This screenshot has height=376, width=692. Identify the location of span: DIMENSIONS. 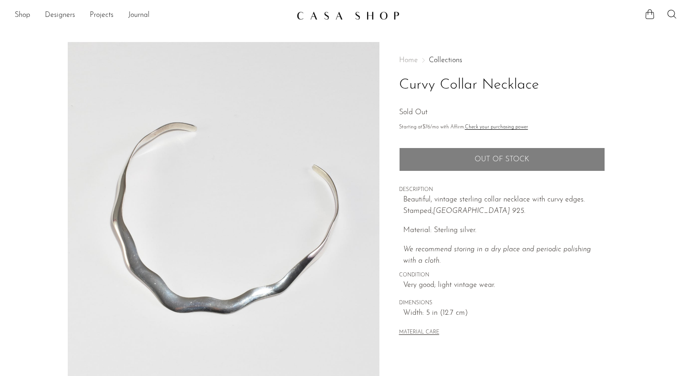
(502, 304).